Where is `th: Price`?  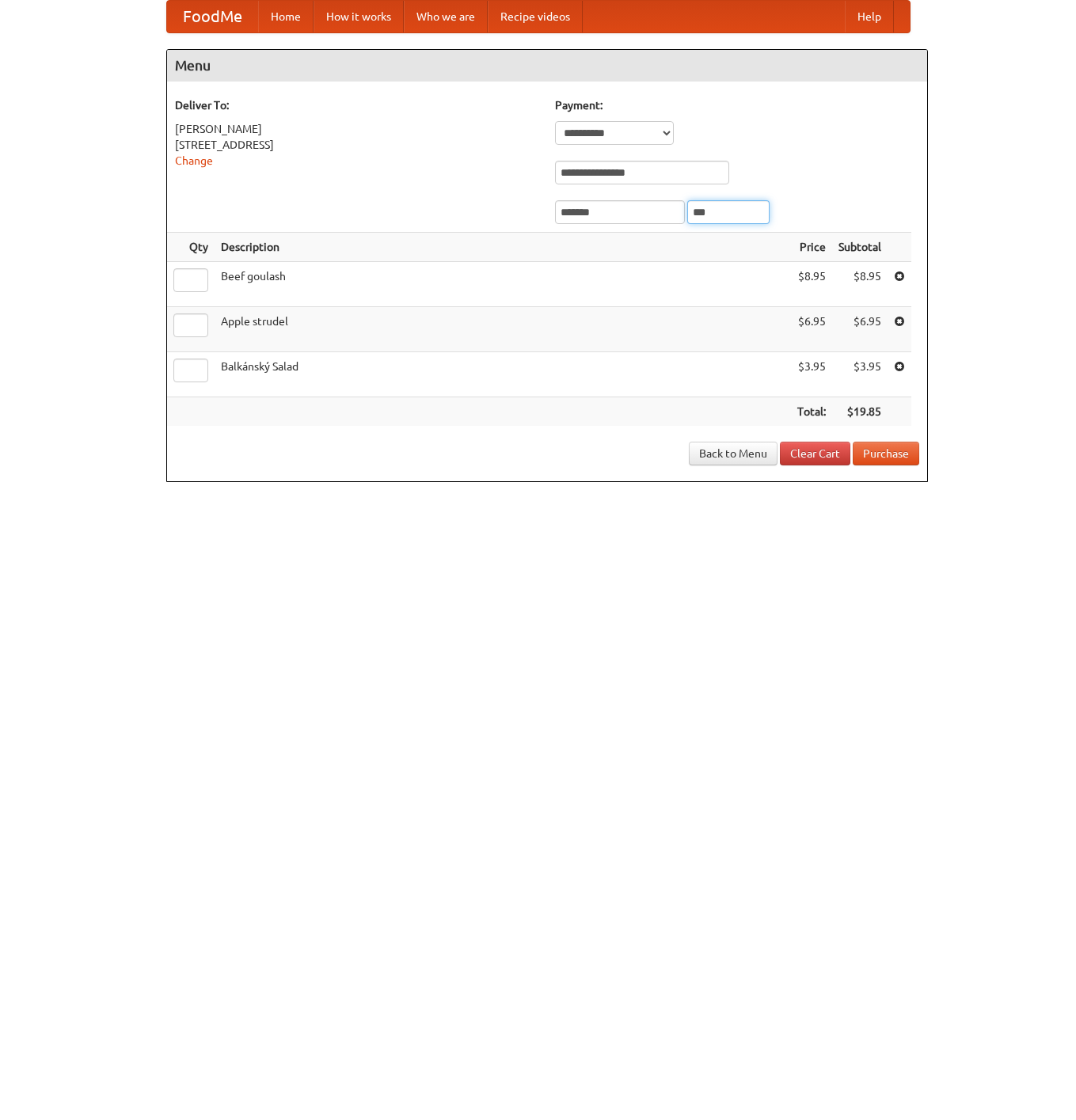
th: Price is located at coordinates (811, 247).